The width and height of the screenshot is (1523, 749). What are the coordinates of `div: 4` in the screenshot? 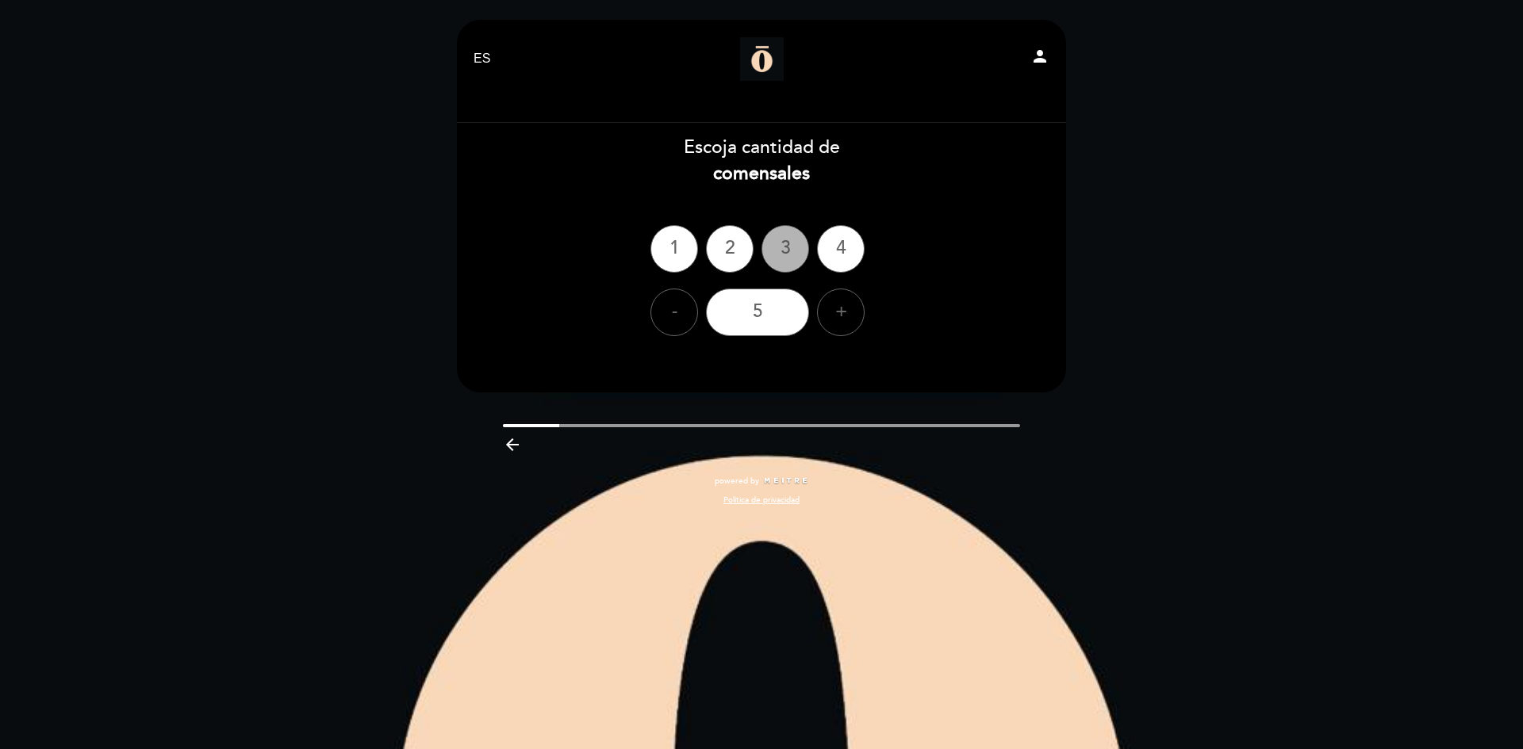 It's located at (841, 249).